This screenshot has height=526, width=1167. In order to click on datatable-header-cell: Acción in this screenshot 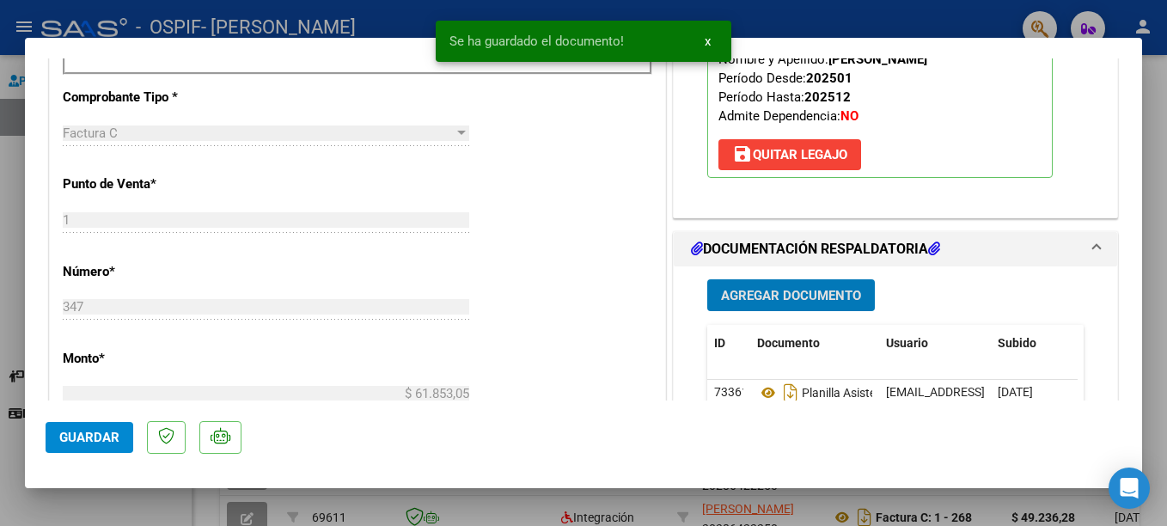, I will do `click(1120, 343)`.